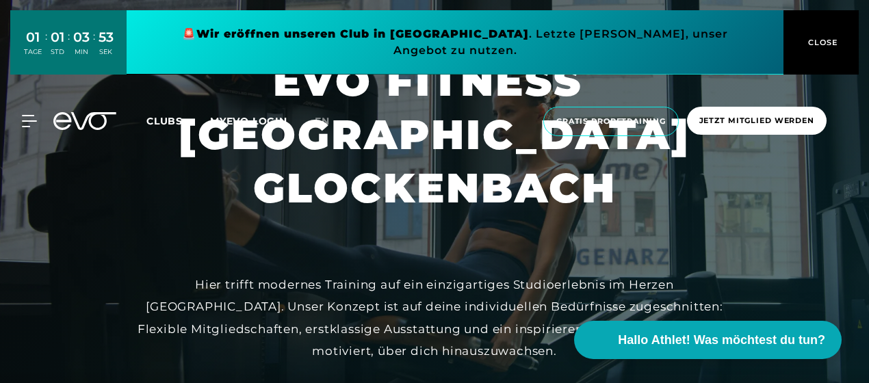 The width and height of the screenshot is (869, 383). What do you see at coordinates (178, 120) in the screenshot?
I see `a: Clubs` at bounding box center [178, 120].